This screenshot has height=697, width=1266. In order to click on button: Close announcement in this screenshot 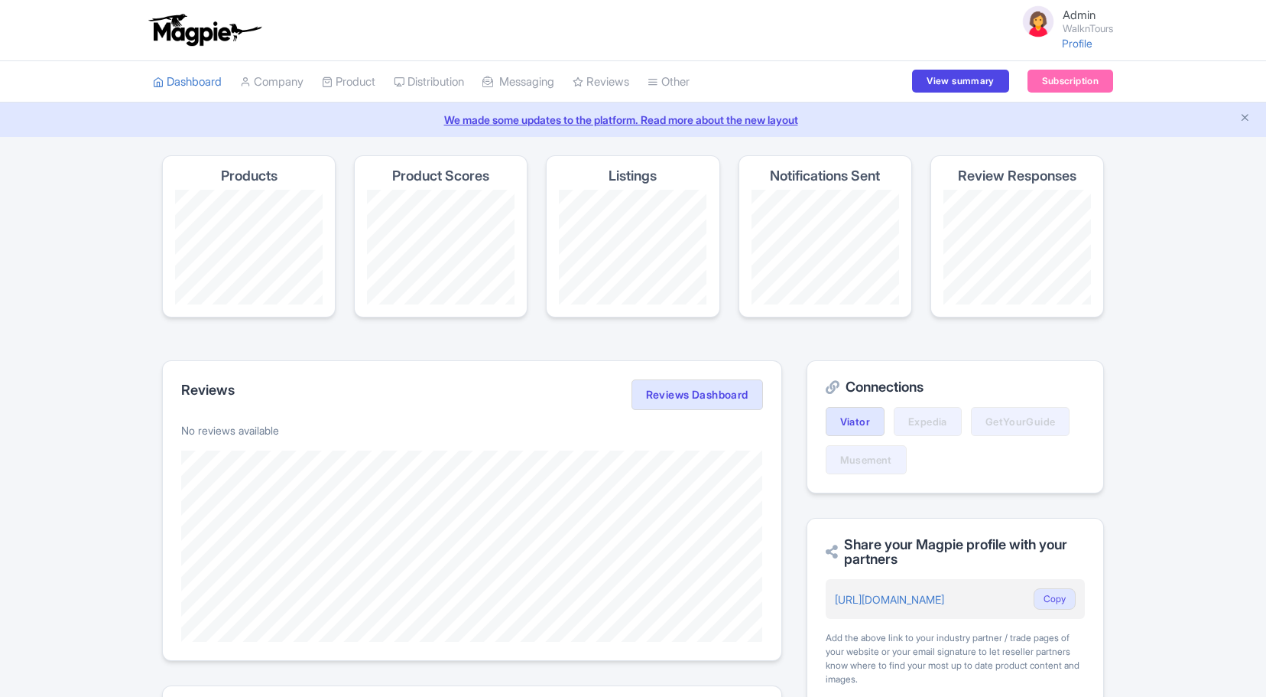, I will do `click(1245, 119)`.